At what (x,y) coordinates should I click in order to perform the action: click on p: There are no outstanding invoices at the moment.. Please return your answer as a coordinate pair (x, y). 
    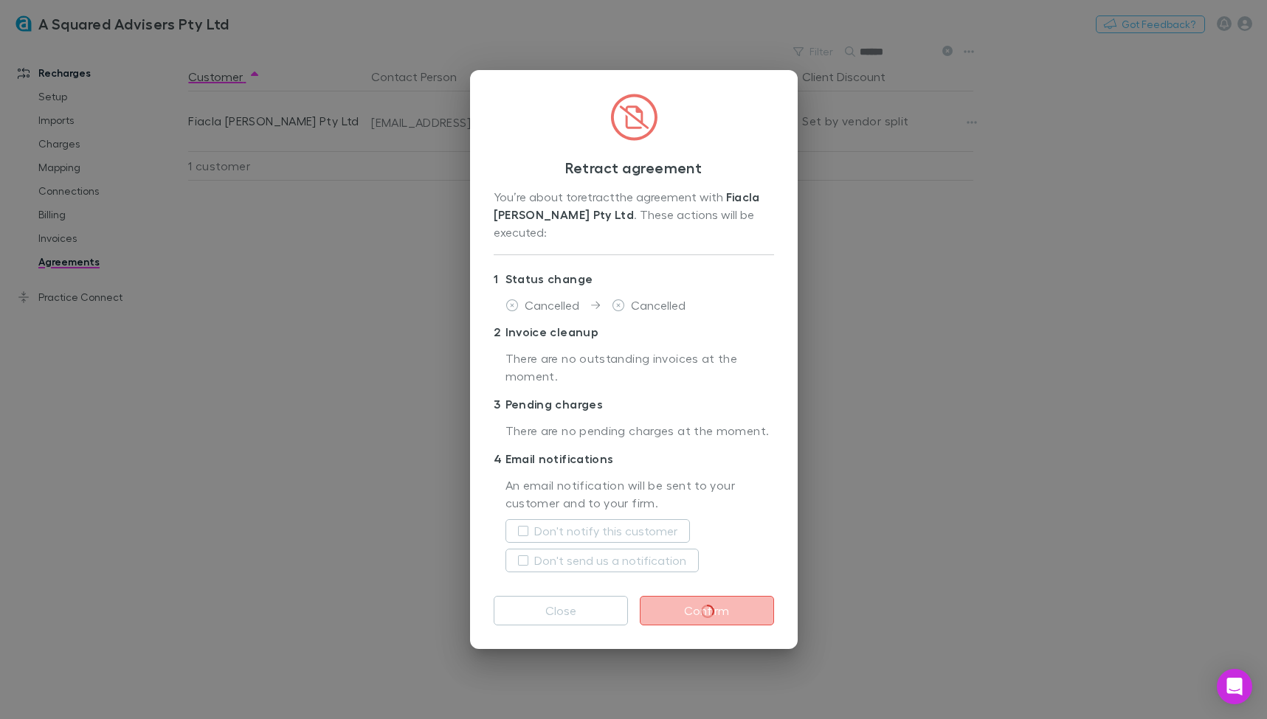
    Looking at the image, I should click on (640, 368).